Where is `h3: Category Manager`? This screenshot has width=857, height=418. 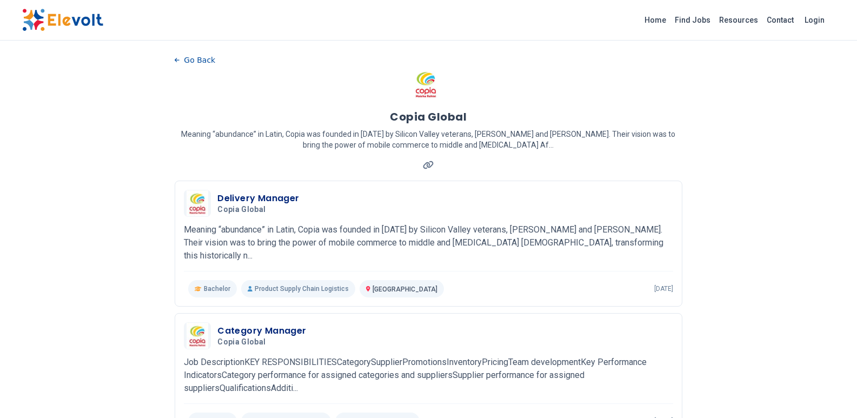 h3: Category Manager is located at coordinates (262, 331).